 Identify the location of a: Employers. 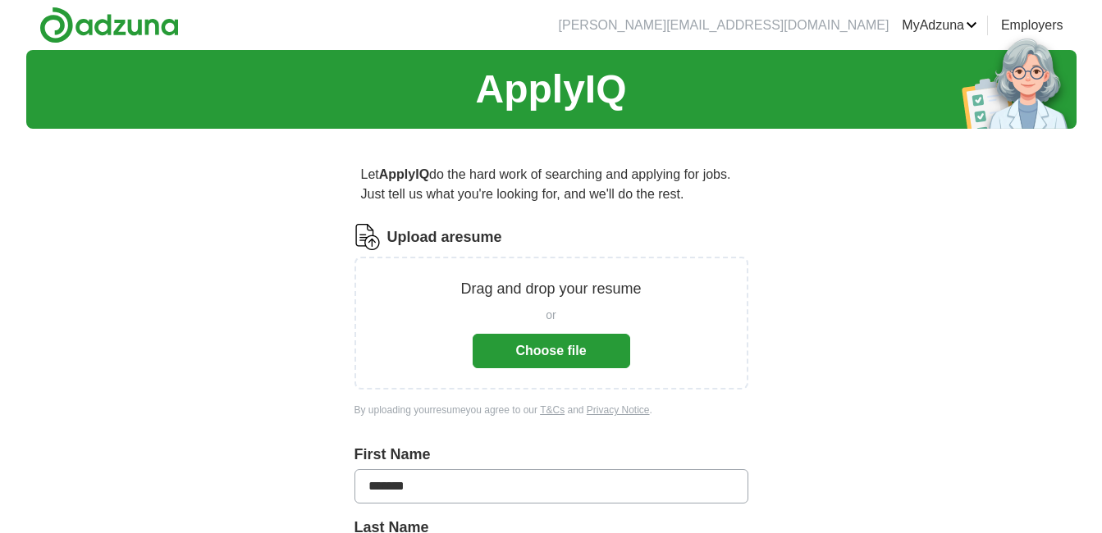
(1032, 25).